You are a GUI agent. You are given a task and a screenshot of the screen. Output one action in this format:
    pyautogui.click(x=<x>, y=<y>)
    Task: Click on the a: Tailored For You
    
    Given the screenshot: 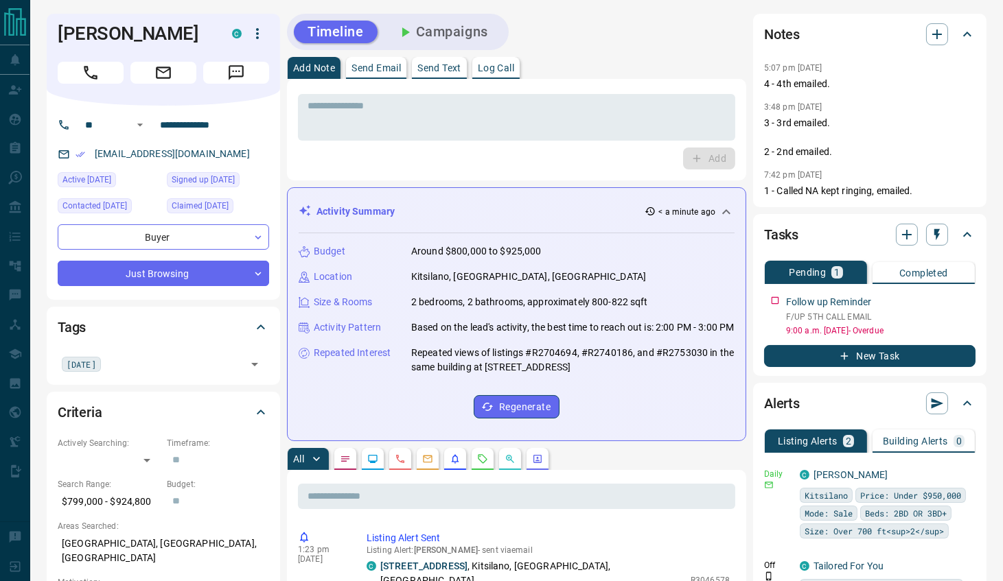 What is the action you would take?
    pyautogui.click(x=849, y=566)
    